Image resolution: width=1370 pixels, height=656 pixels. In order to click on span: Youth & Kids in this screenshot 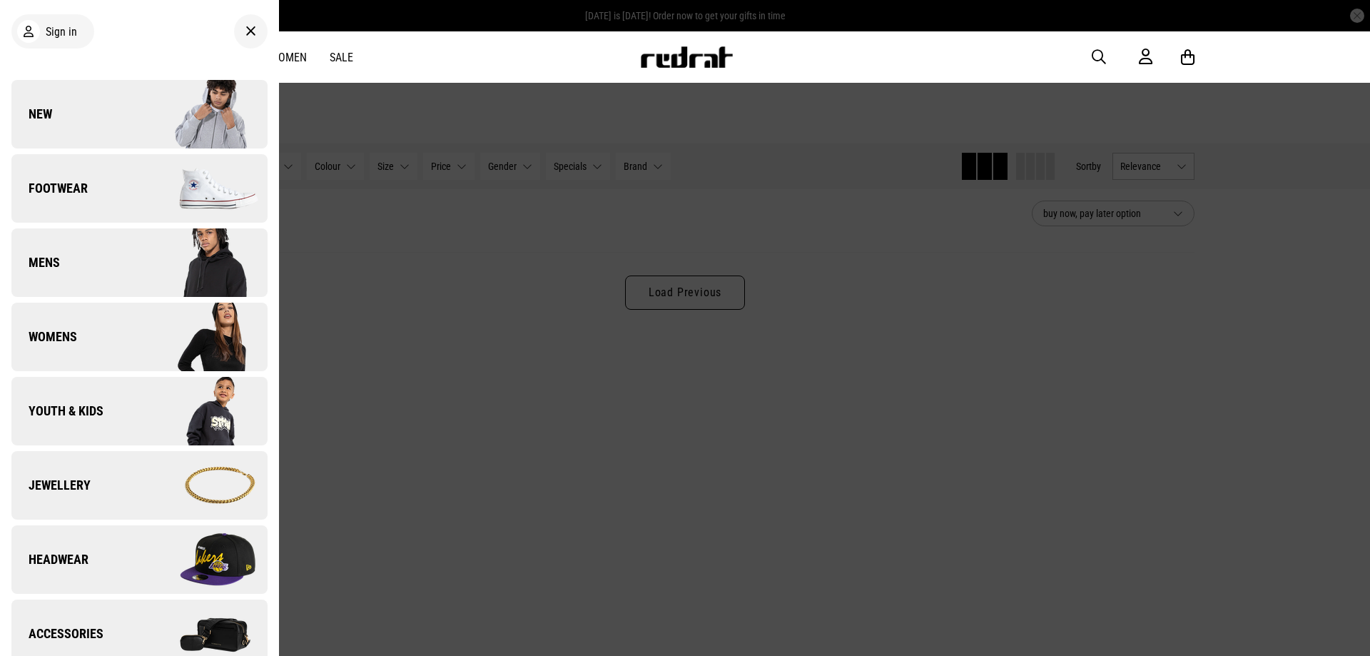, I will do `click(57, 411)`.